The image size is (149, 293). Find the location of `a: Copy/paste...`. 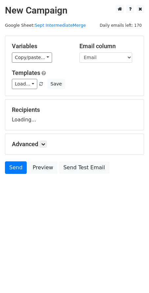

a: Copy/paste... is located at coordinates (32, 57).